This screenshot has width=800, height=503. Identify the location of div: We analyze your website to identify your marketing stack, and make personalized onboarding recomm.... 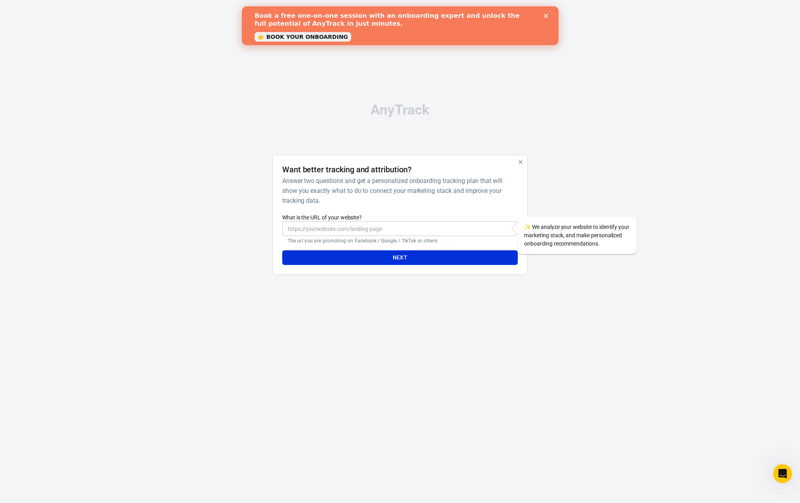
(577, 235).